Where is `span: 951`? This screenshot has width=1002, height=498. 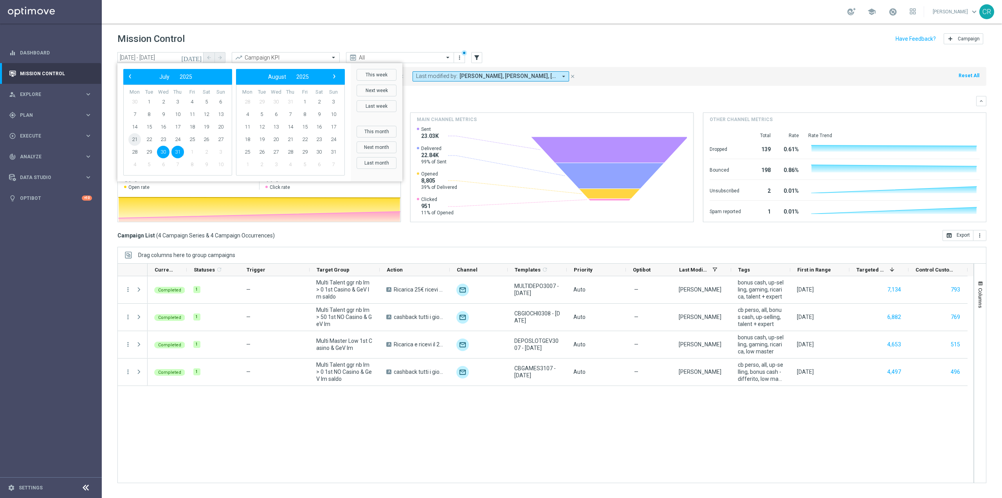
span: 951 is located at coordinates (437, 206).